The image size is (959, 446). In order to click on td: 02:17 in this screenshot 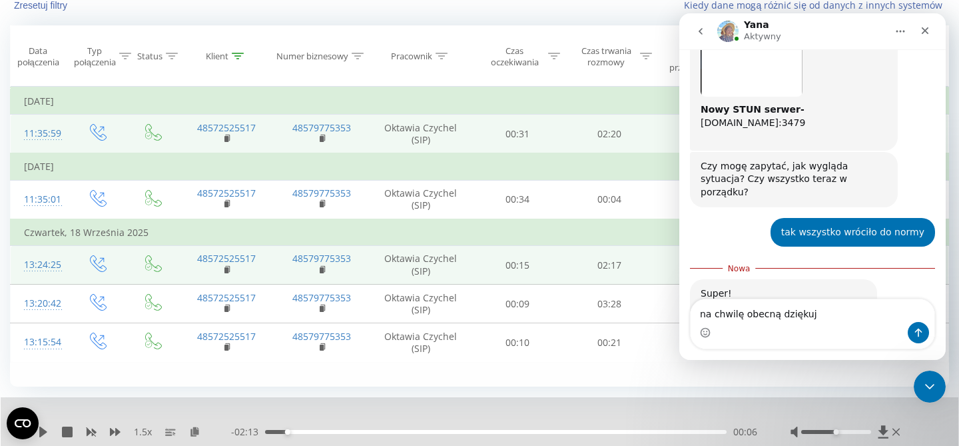, I will do `click(609, 265)`.